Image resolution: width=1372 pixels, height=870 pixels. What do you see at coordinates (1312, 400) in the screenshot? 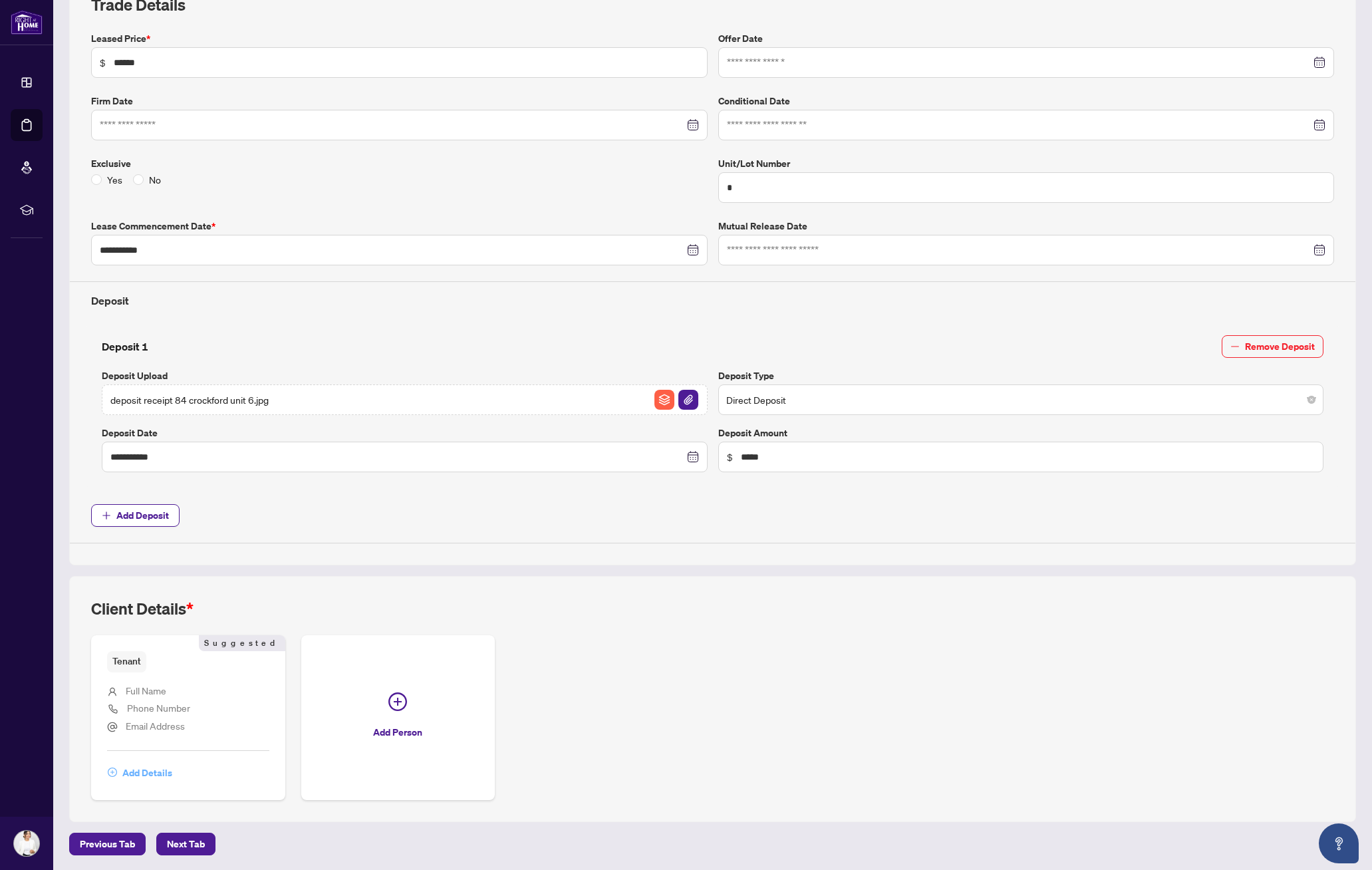
I see `span: close-circle` at bounding box center [1312, 400].